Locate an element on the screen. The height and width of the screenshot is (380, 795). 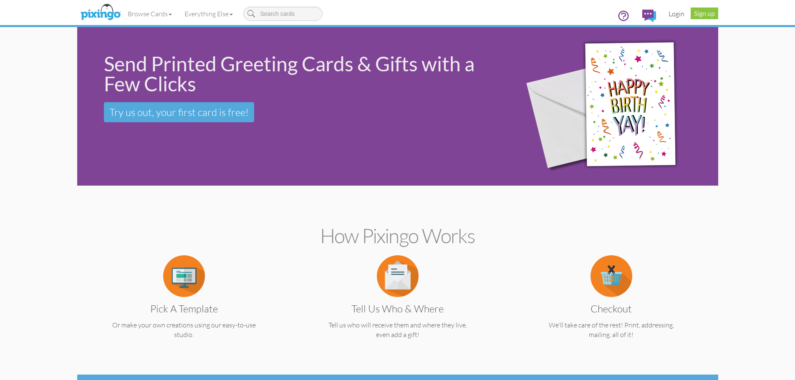
a: Browse Cards is located at coordinates (150, 14).